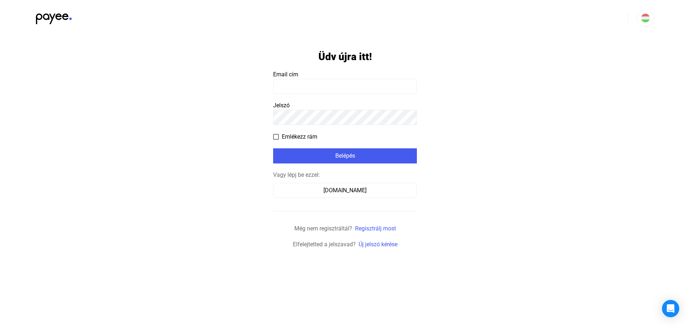 Image resolution: width=690 pixels, height=328 pixels. Describe the element at coordinates (300, 137) in the screenshot. I see `span: Emlékezz rám` at that location.